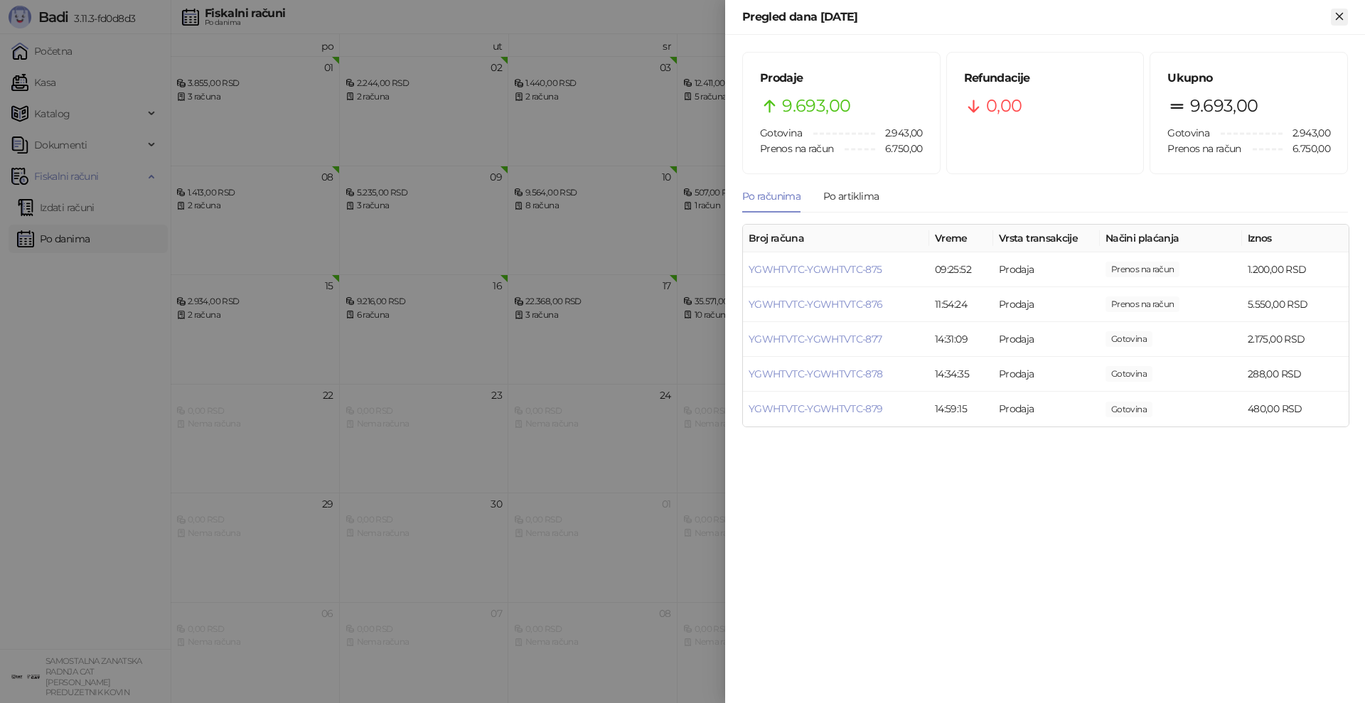 The height and width of the screenshot is (703, 1365). Describe the element at coordinates (961, 374) in the screenshot. I see `td: 14:34:35` at that location.